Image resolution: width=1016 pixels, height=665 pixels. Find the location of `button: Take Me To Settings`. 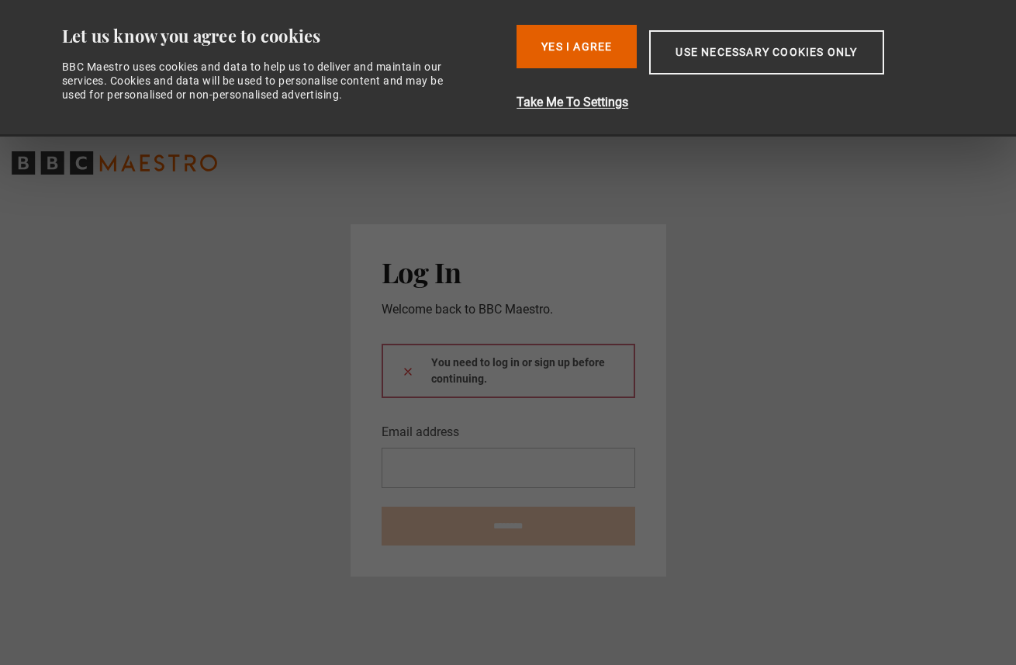

button: Take Me To Settings is located at coordinates (741, 102).